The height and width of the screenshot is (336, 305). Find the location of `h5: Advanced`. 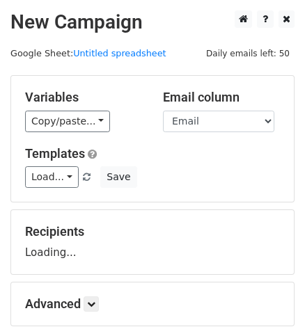

h5: Advanced is located at coordinates (153, 304).